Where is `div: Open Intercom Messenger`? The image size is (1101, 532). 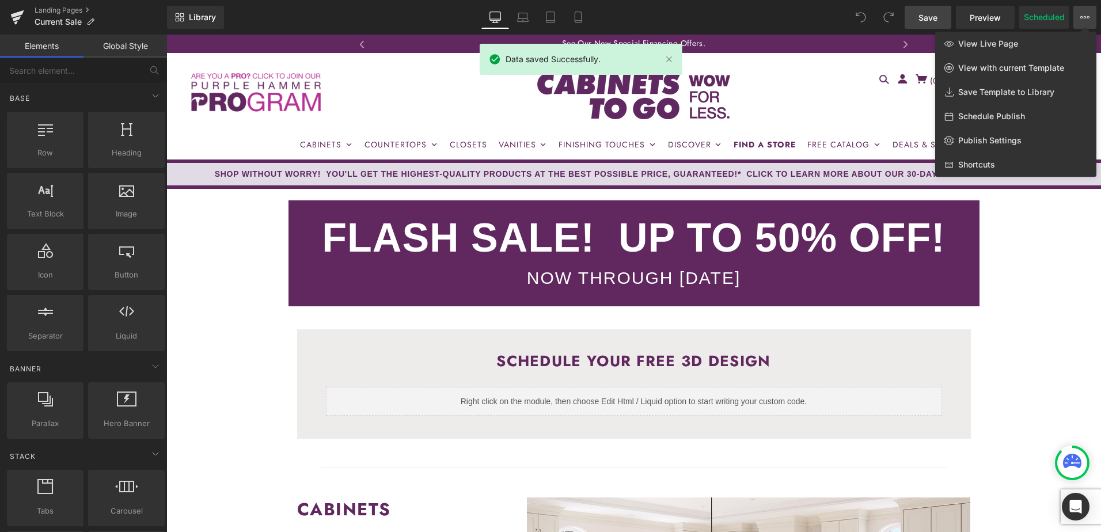 div: Open Intercom Messenger is located at coordinates (1075, 507).